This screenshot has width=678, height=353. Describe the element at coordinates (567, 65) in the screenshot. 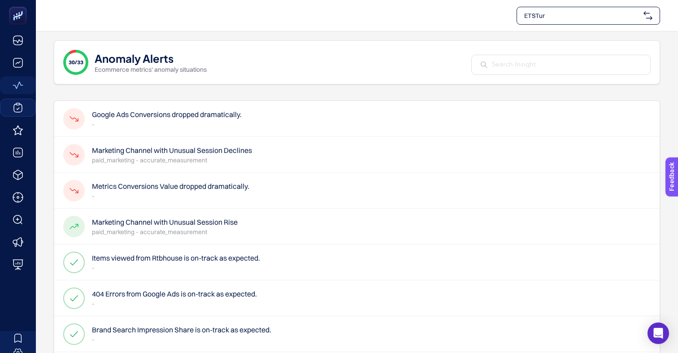

I see `input: Search Insight` at that location.